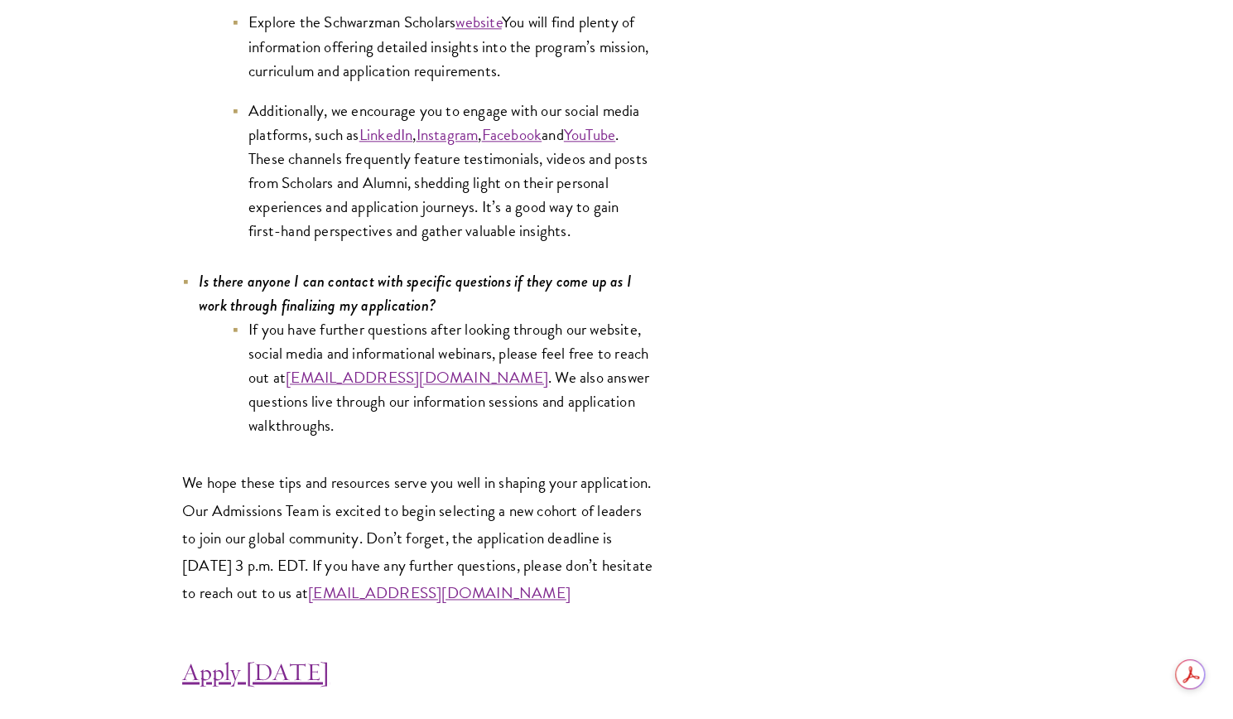 The width and height of the screenshot is (1233, 719). Describe the element at coordinates (446, 134) in the screenshot. I see `a: Instagram` at that location.